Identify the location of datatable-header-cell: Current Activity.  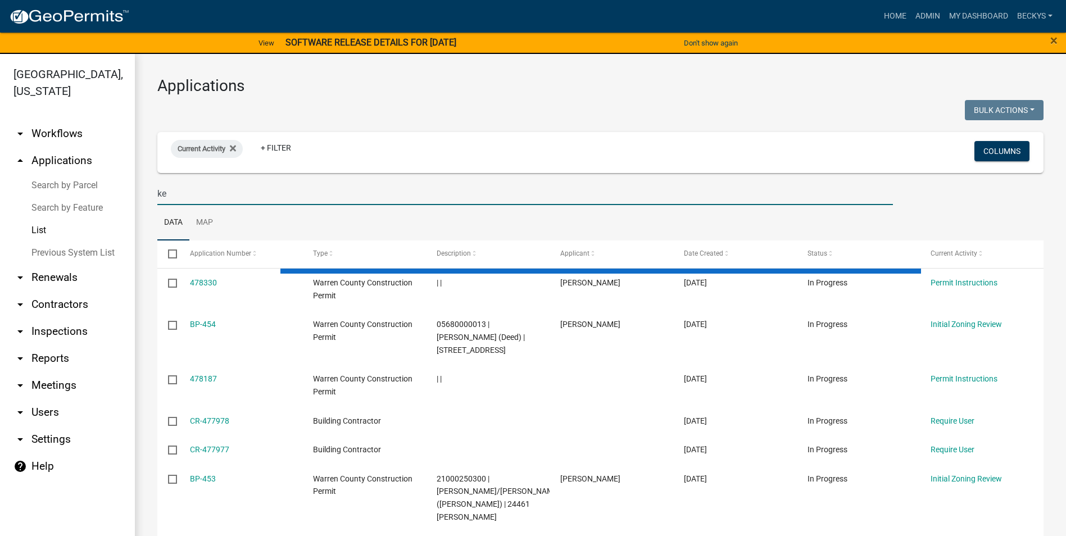
(981, 254).